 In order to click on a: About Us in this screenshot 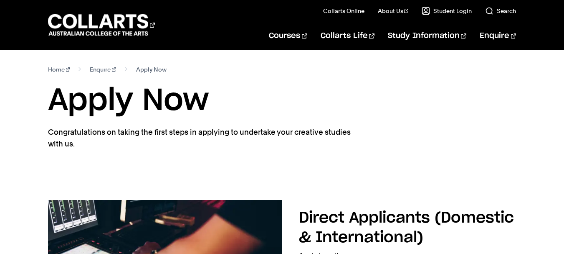, I will do `click(394, 11)`.